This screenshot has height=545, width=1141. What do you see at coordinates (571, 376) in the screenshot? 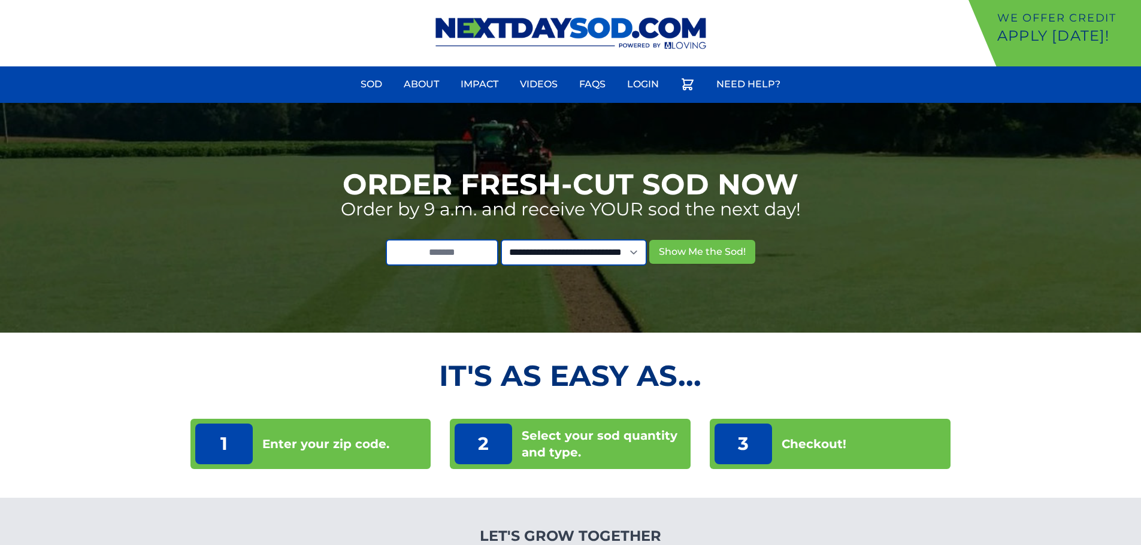
I see `h2: It's as Easy As...` at bounding box center [571, 376].